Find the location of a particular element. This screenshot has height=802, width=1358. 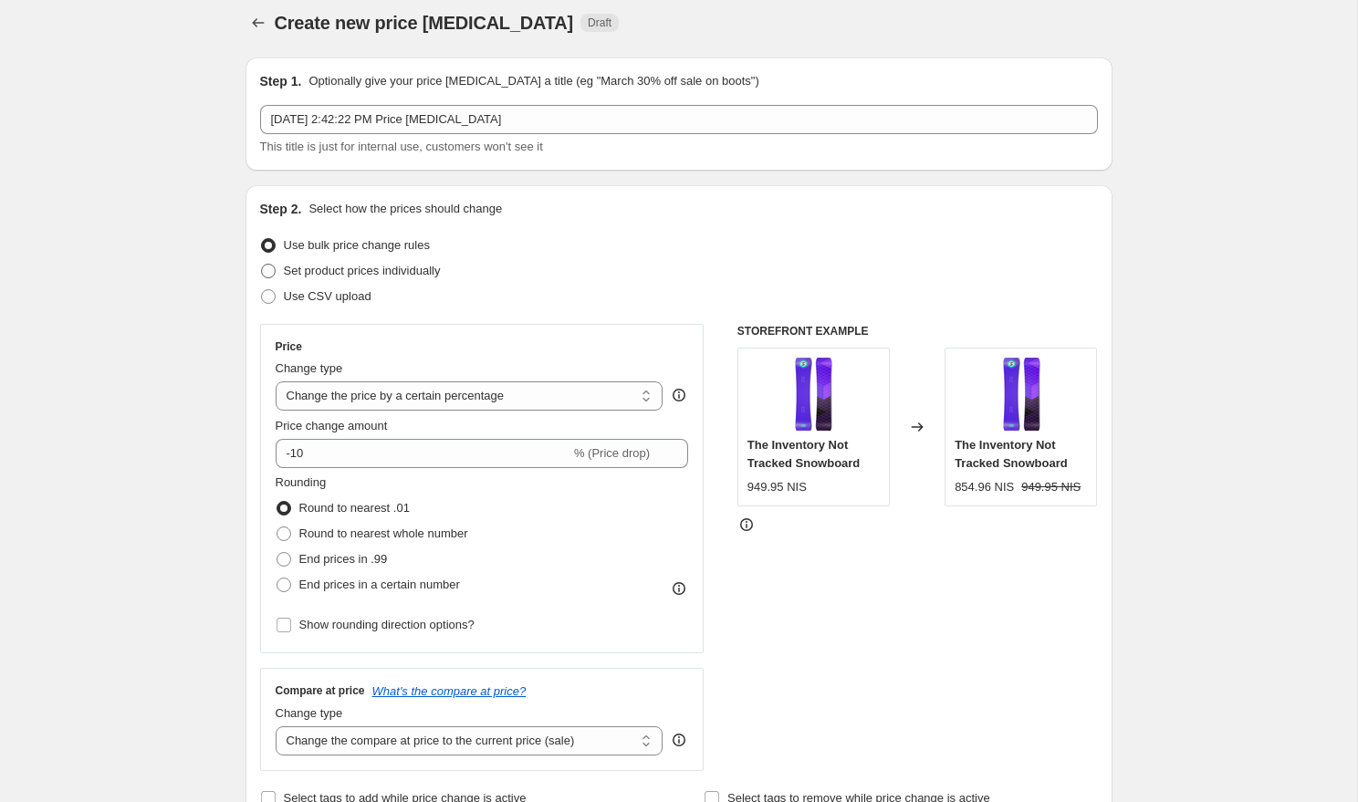

button: What's the compare at price? is located at coordinates (449, 691).